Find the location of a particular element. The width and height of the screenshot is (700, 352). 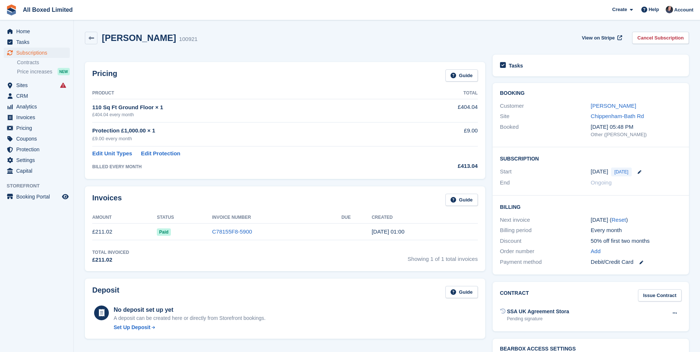

th: Due is located at coordinates (356, 218).